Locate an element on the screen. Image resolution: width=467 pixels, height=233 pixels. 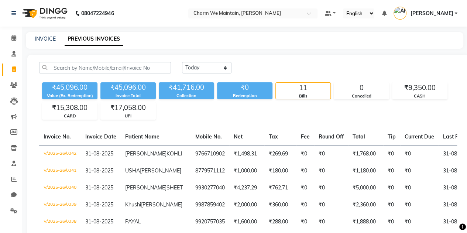
div: Invoice Total is located at coordinates (128, 96).